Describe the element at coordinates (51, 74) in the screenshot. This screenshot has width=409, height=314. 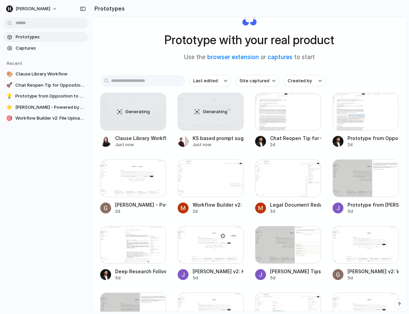
I see `span: Clause Library Workflow` at that location.